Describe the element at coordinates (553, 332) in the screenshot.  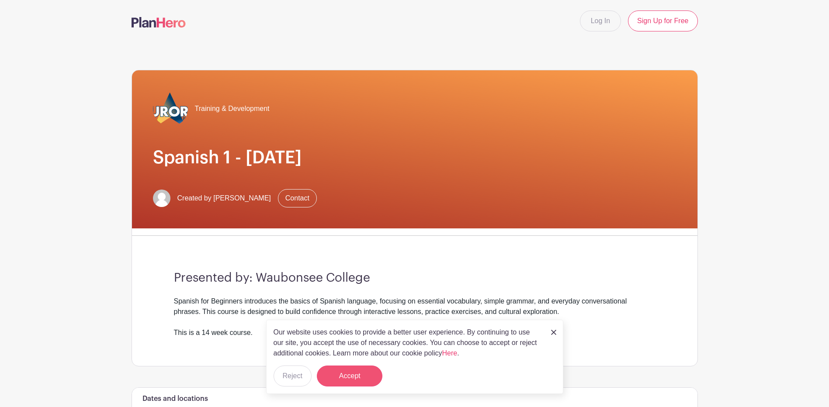
I see `img: close_button-5f87c8562297e5c2d7936805f587ecaba9071eb48480494691a3f1689db116b3.svg` at that location.